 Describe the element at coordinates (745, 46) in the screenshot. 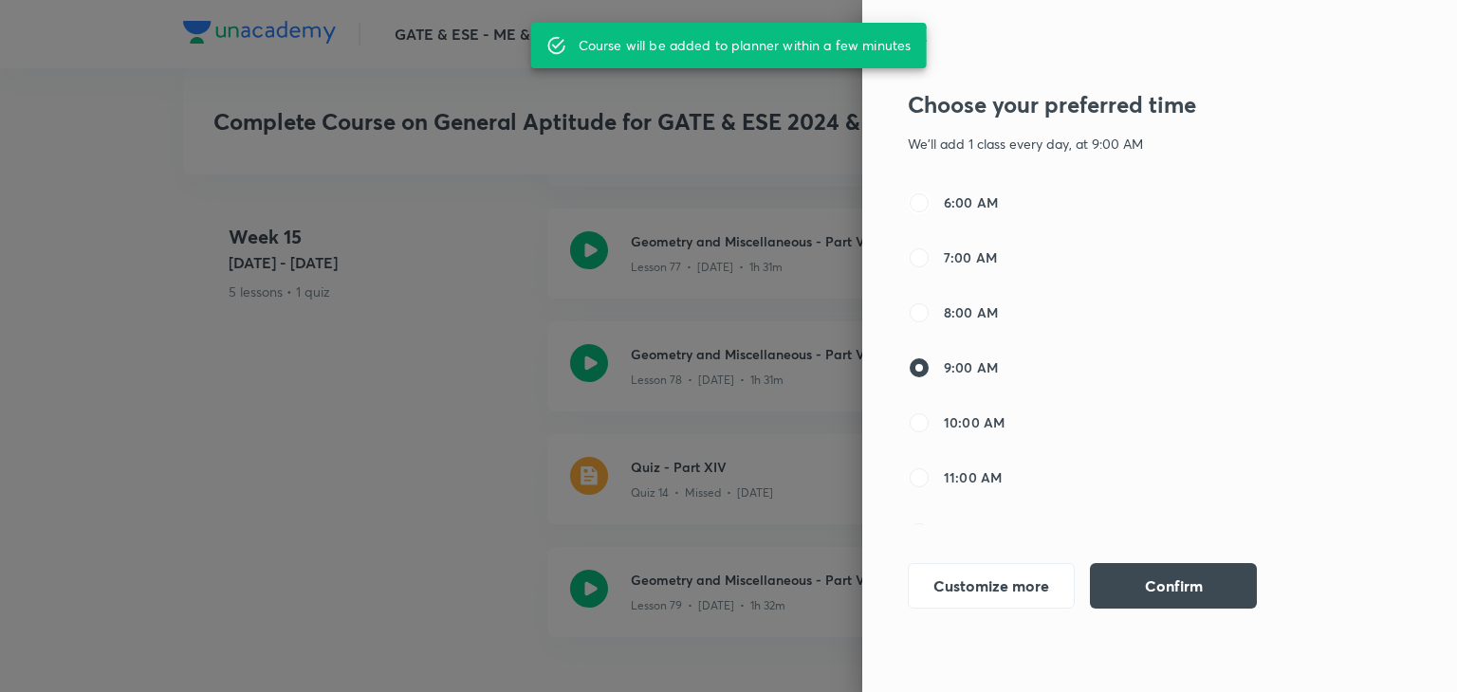

I see `div: Course will be added to planner within a few minutes` at that location.